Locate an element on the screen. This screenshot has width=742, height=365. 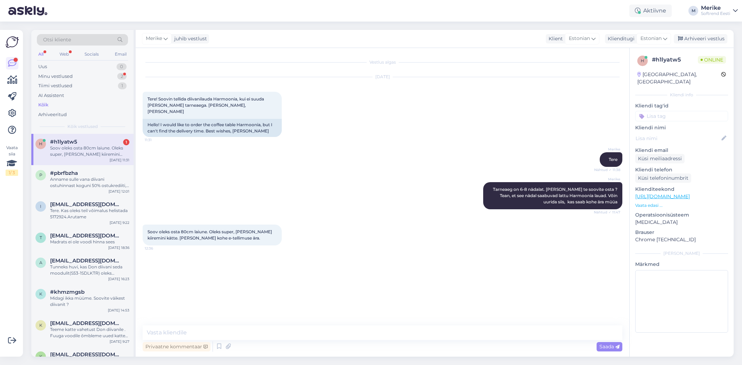
a: MerikeSoftrend Eesti is located at coordinates (720, 11).